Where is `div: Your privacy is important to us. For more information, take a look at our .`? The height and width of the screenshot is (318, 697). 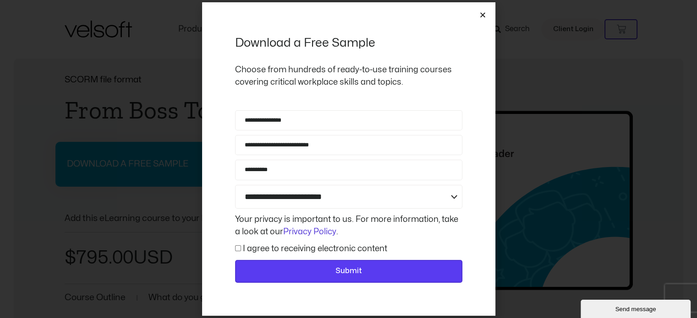 div: Your privacy is important to us. For more information, take a look at our . is located at coordinates (349, 226).